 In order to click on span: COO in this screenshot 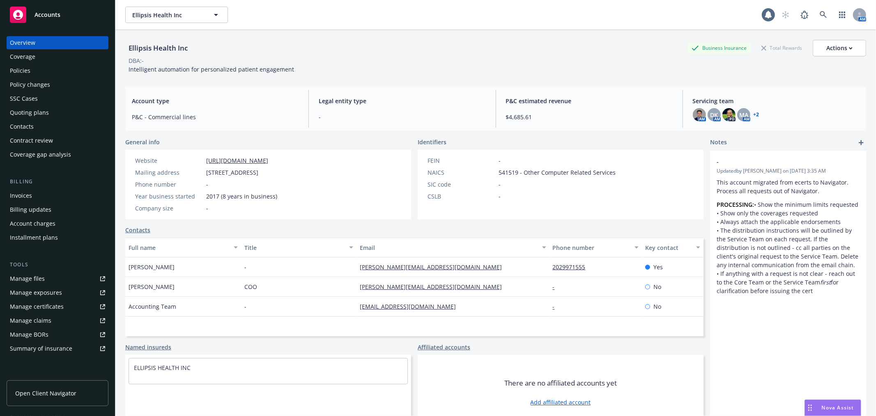, I will do `click(251, 286)`.